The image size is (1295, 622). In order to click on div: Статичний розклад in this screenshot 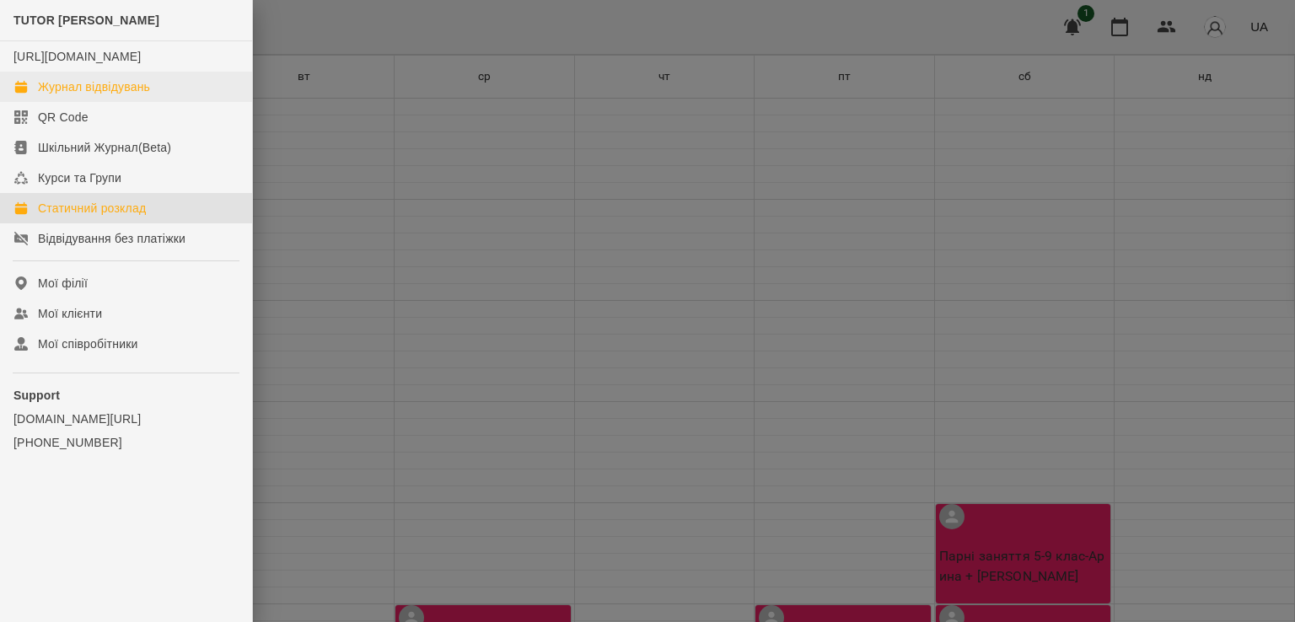, I will do `click(92, 208)`.